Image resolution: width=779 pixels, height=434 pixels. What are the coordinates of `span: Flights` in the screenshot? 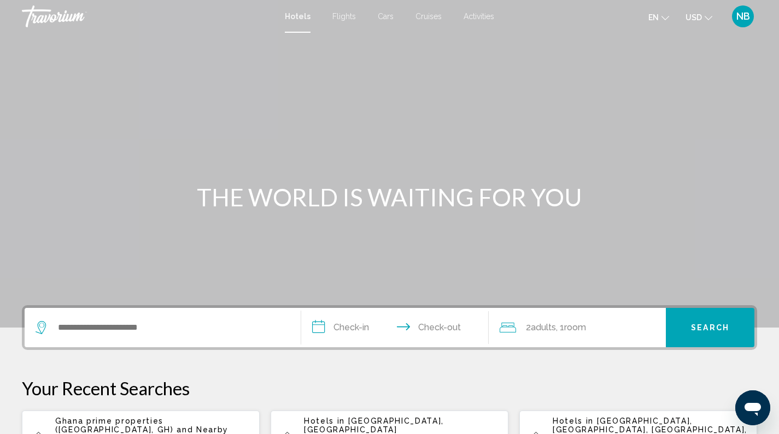 It's located at (344, 16).